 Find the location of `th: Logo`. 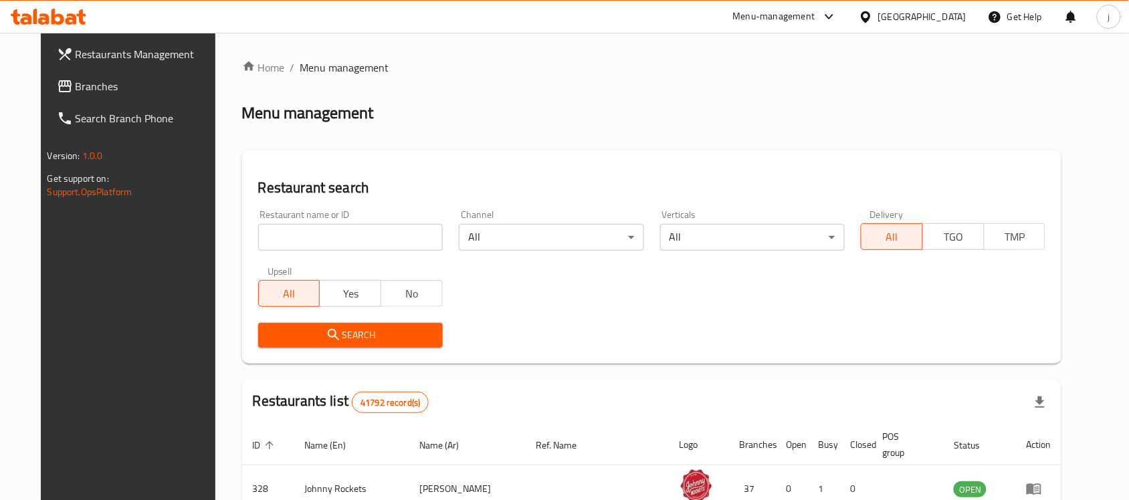

th: Logo is located at coordinates (699, 445).